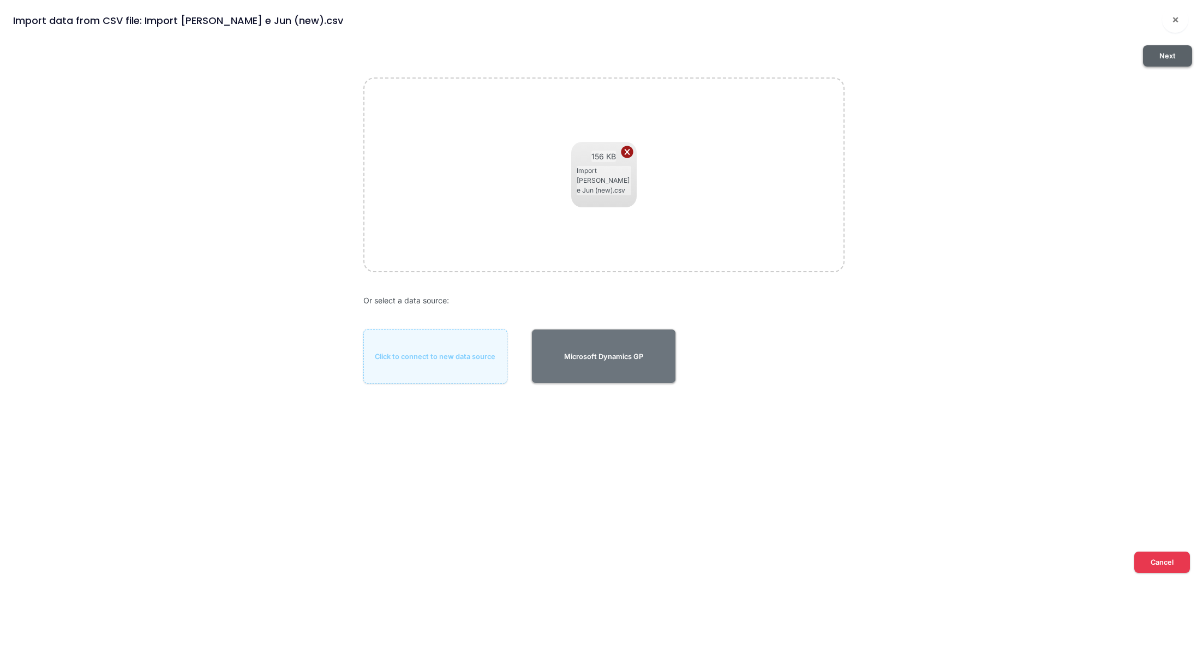 The height and width of the screenshot is (652, 1203). I want to click on button: Click to connect to new data source, so click(435, 356).